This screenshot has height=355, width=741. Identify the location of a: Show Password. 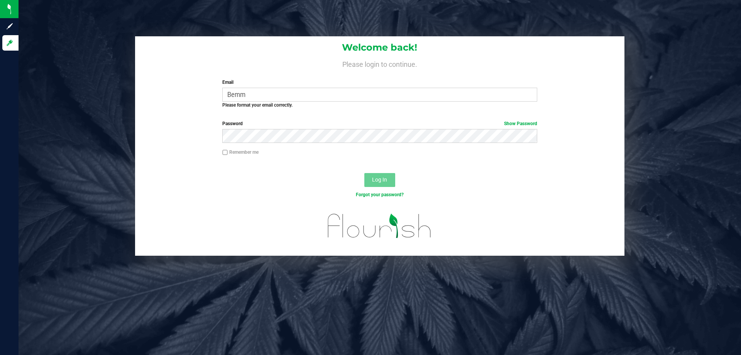
(521, 124).